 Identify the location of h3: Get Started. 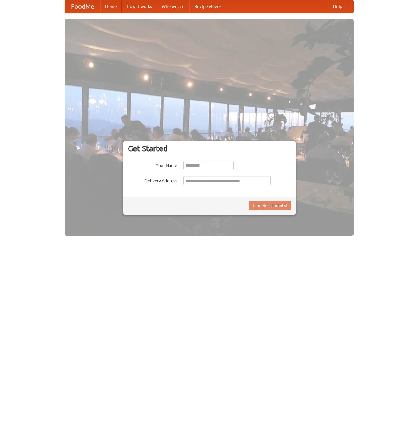
(210, 149).